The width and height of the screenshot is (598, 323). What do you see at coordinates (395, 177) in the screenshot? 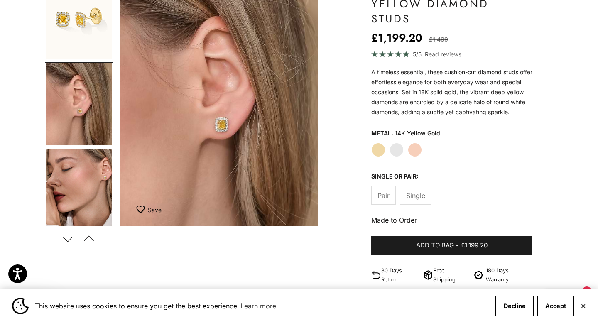
I see `legend: Single or Pair:` at bounding box center [395, 177].